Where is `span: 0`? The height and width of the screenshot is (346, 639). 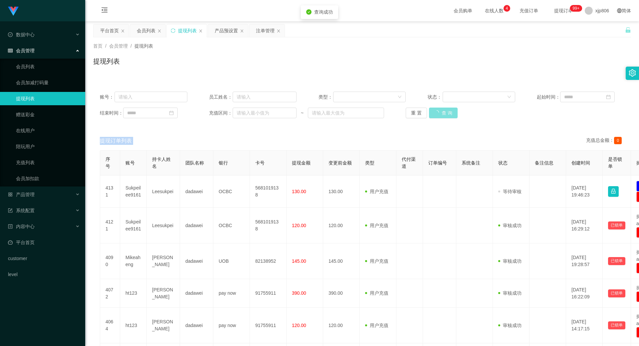
span: 0 is located at coordinates (618, 140).